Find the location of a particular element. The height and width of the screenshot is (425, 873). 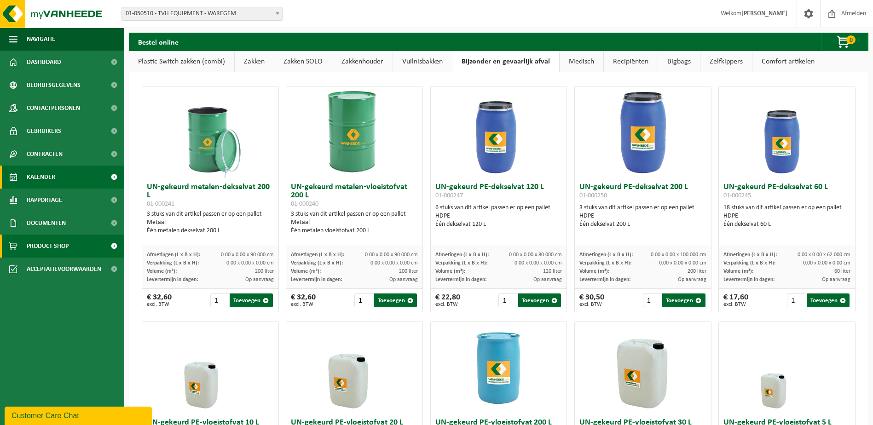

img: 01-000241 is located at coordinates (210, 133).